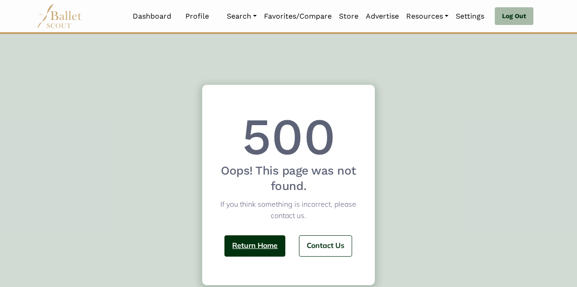 This screenshot has height=287, width=577. What do you see at coordinates (348, 16) in the screenshot?
I see `a: Store` at bounding box center [348, 16].